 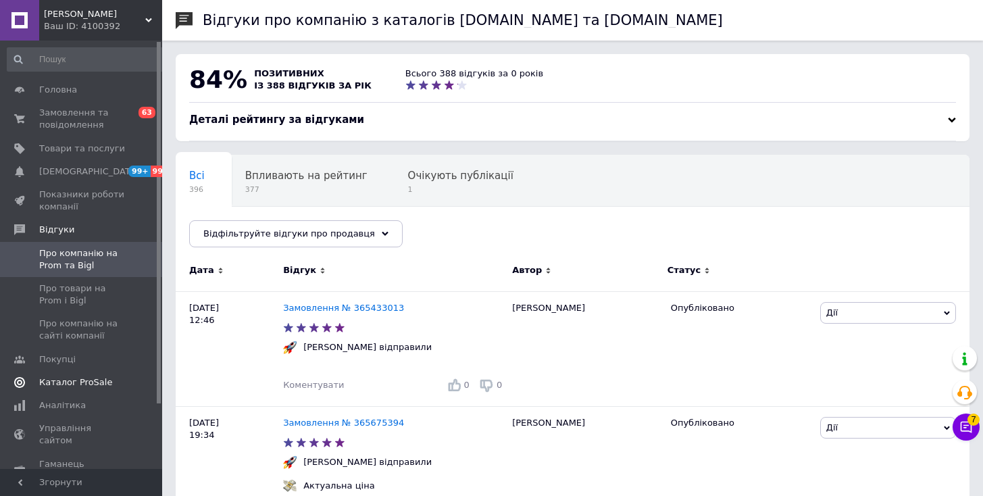 What do you see at coordinates (58, 90) in the screenshot?
I see `span: Головна` at bounding box center [58, 90].